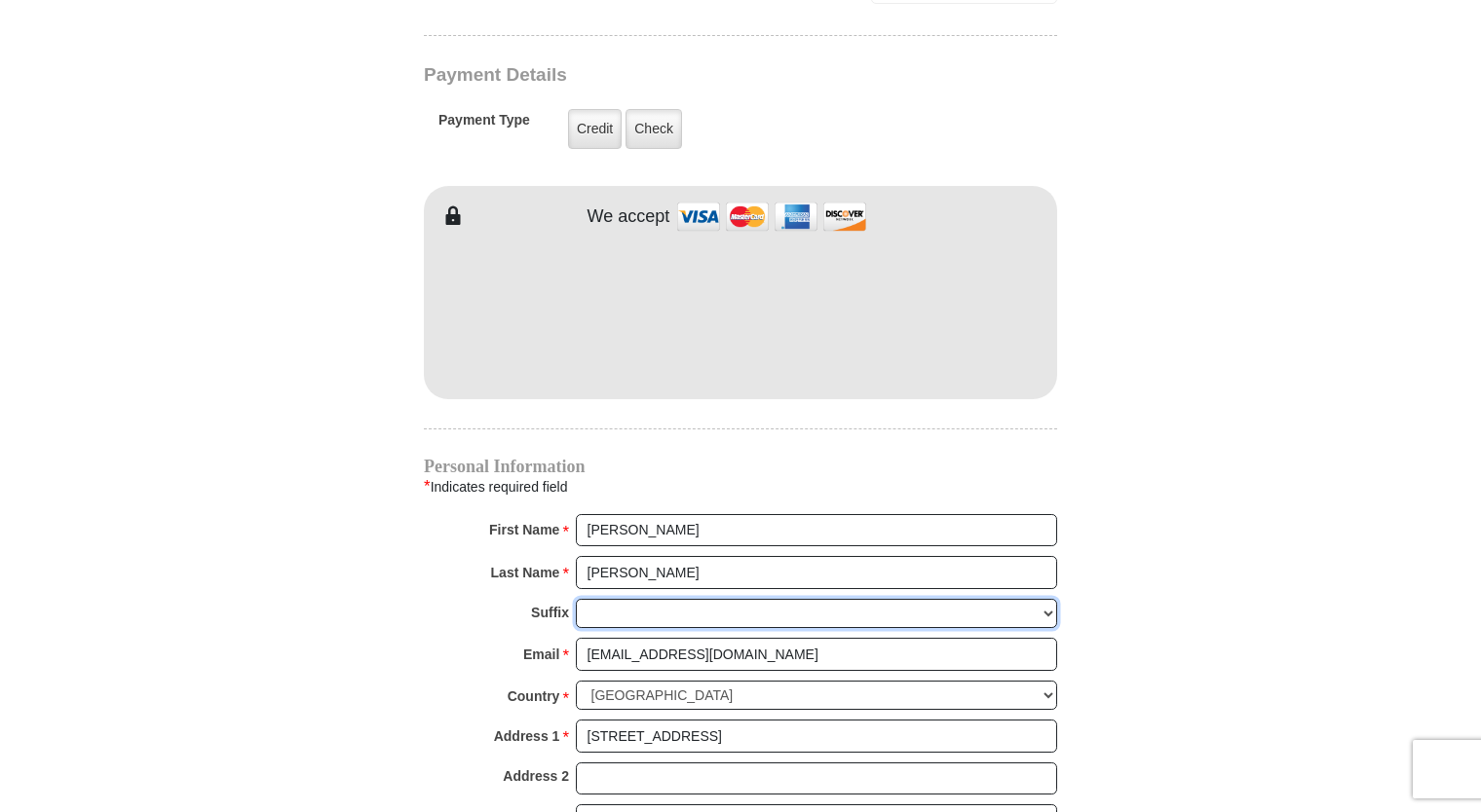  Describe the element at coordinates (524, 530) in the screenshot. I see `strong: First Name` at that location.